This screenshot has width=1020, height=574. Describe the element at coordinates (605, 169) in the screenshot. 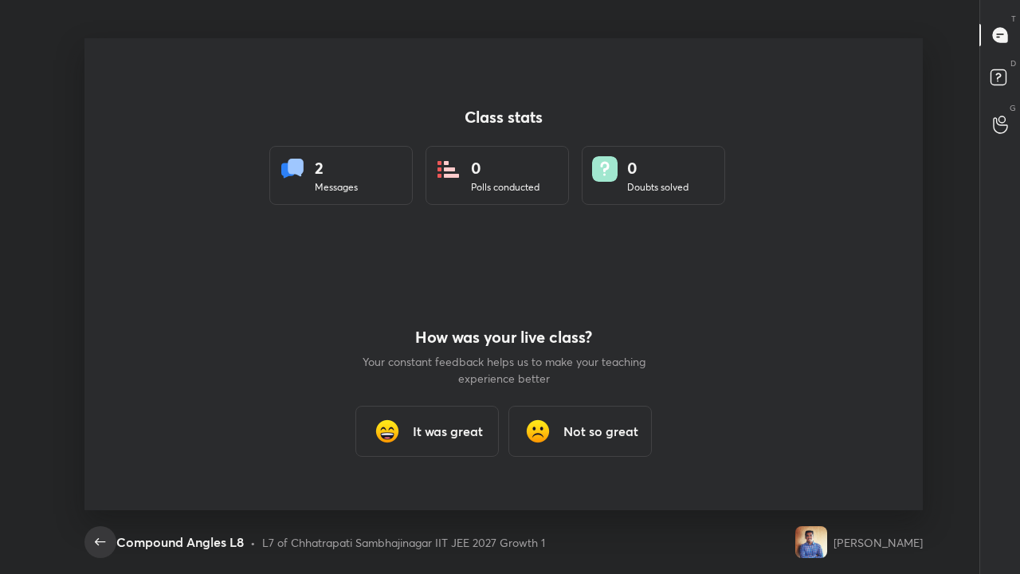

I see `img: doubts.8a449be9.svg` at that location.